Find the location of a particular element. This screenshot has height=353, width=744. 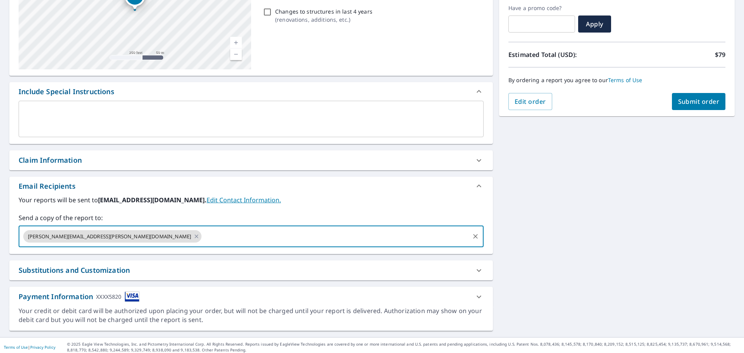

span: Submit order is located at coordinates (699, 102).